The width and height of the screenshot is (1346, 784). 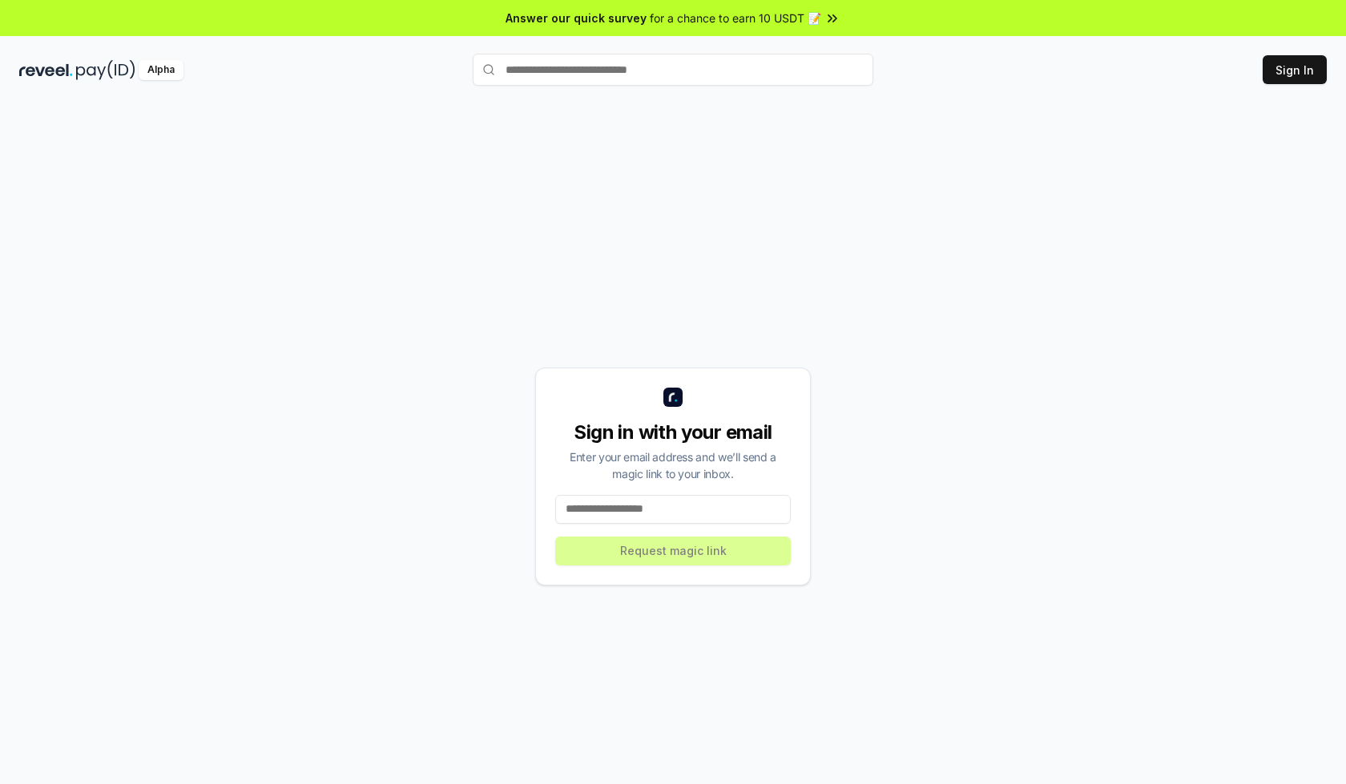 What do you see at coordinates (673, 397) in the screenshot?
I see `img: logo_small` at bounding box center [673, 397].